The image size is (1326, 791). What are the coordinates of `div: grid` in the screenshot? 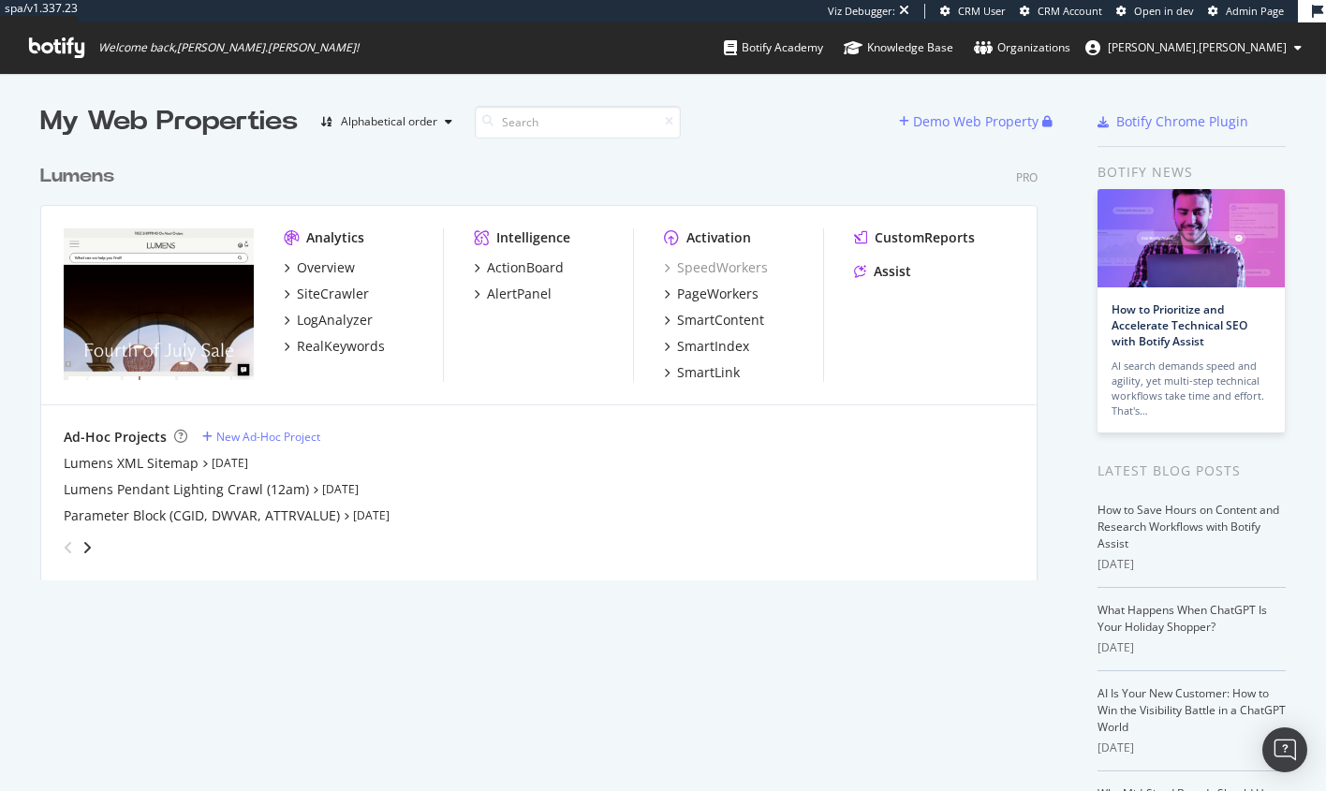 It's located at (546, 360).